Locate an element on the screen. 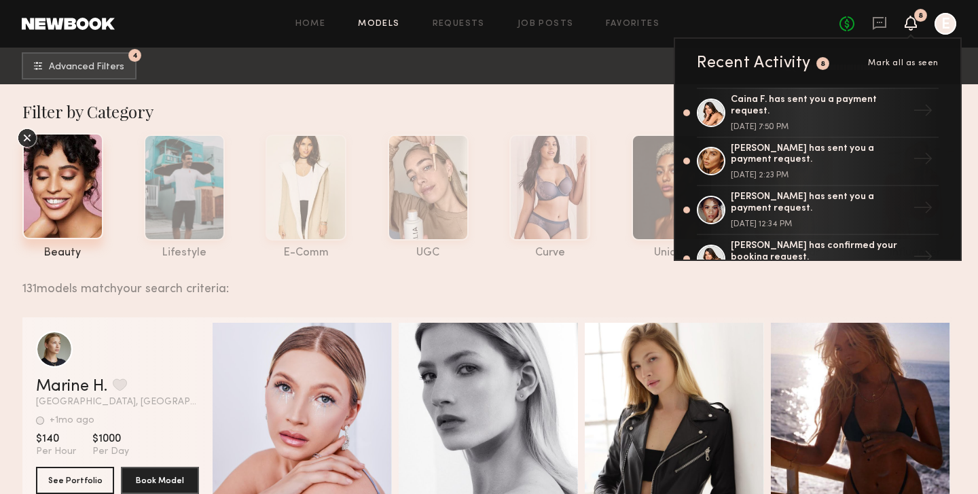 The image size is (978, 494). a: Models is located at coordinates (378, 24).